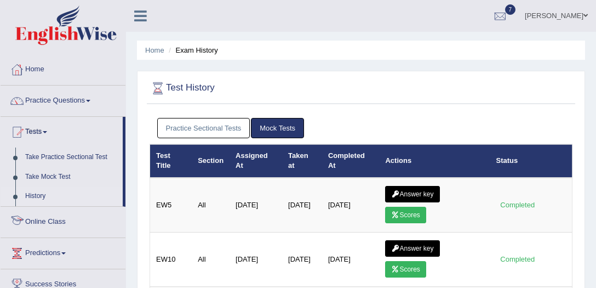  What do you see at coordinates (61, 130) in the screenshot?
I see `a: Tests` at bounding box center [61, 130].